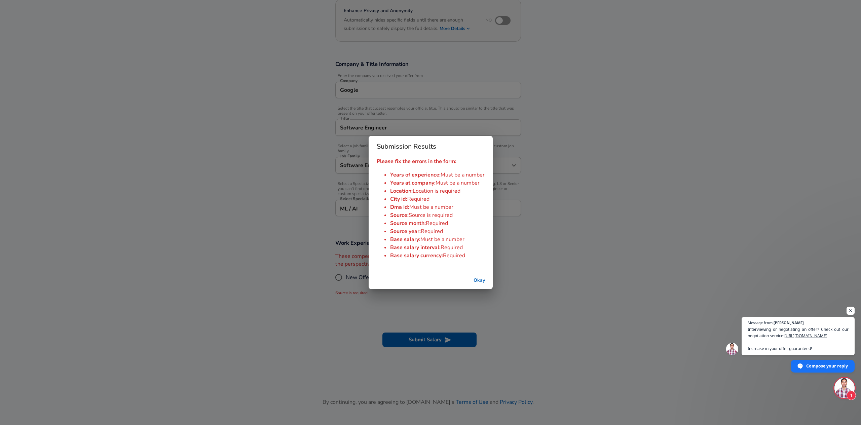 Image resolution: width=861 pixels, height=425 pixels. I want to click on span: City id :, so click(398, 199).